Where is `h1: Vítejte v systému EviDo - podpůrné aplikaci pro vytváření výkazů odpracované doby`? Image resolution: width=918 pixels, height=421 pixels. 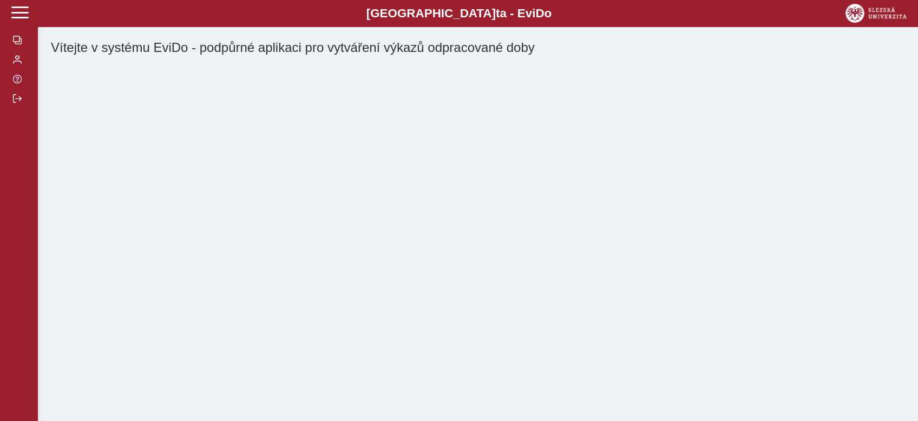 h1: Vítejte v systému EviDo - podpůrné aplikaci pro vytváření výkazů odpracované doby is located at coordinates (478, 48).